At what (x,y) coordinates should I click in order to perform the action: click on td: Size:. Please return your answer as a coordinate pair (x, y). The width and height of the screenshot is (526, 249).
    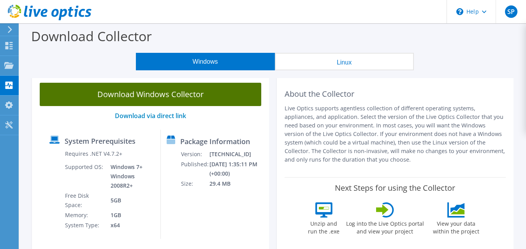
    Looking at the image, I should click on (195, 184).